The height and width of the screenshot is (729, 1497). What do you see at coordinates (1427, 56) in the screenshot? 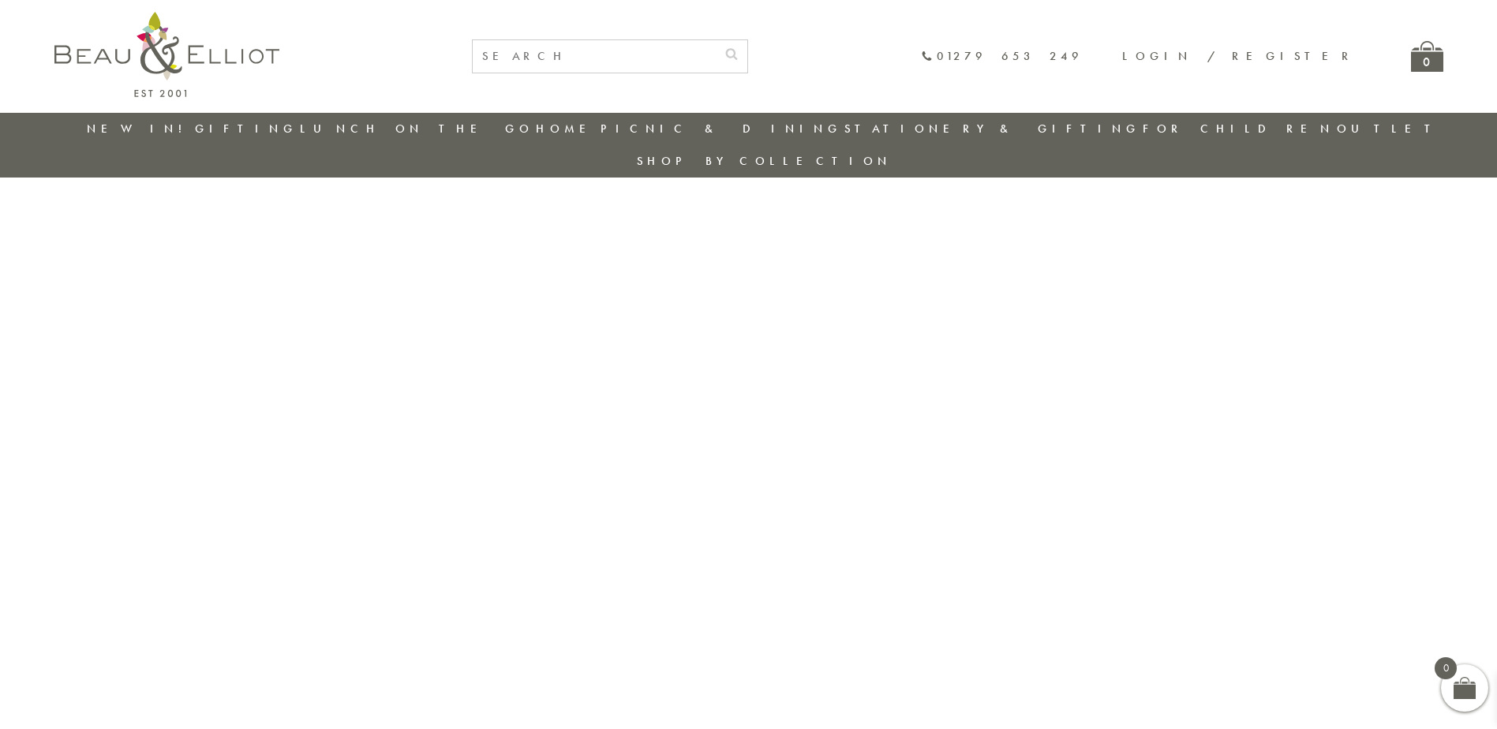
I see `div: 0` at bounding box center [1427, 56].